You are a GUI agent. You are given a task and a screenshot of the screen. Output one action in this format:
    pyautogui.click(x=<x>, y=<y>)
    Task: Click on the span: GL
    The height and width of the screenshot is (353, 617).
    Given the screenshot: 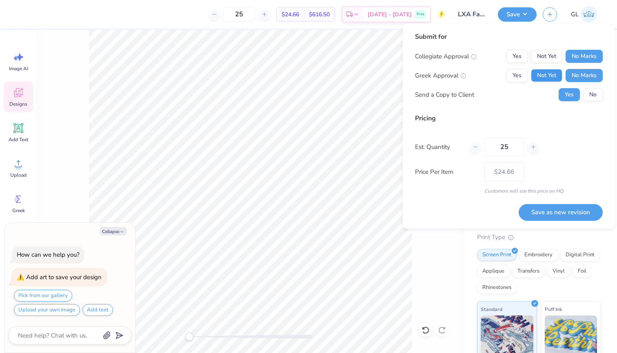 What is the action you would take?
    pyautogui.click(x=574, y=14)
    